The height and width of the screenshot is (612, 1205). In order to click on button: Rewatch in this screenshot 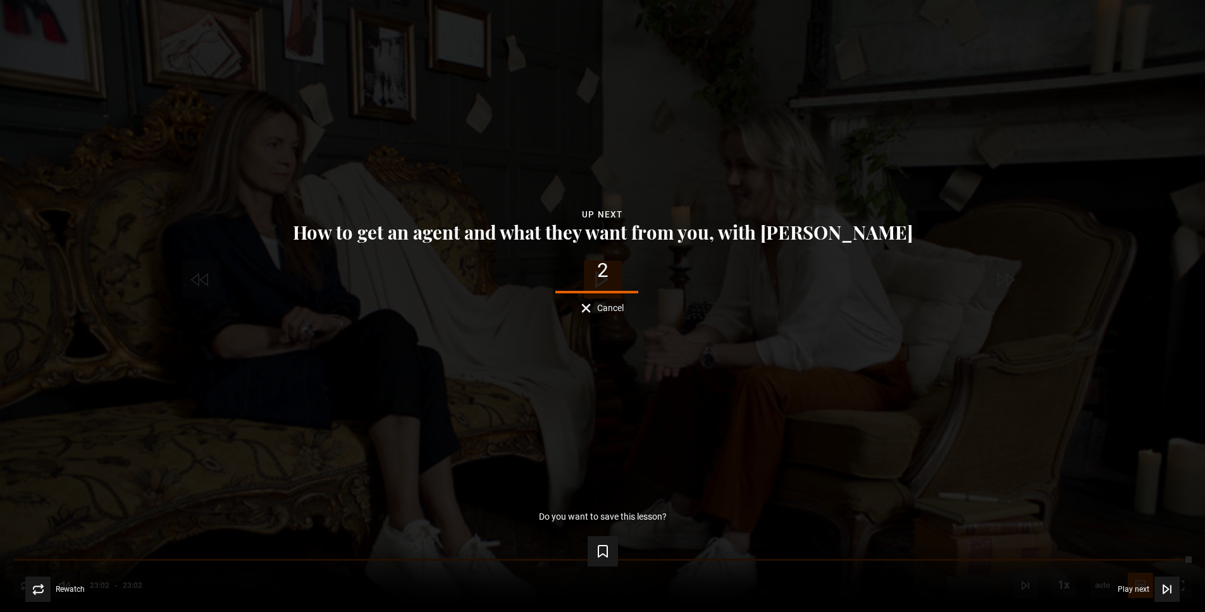, I will do `click(55, 590)`.